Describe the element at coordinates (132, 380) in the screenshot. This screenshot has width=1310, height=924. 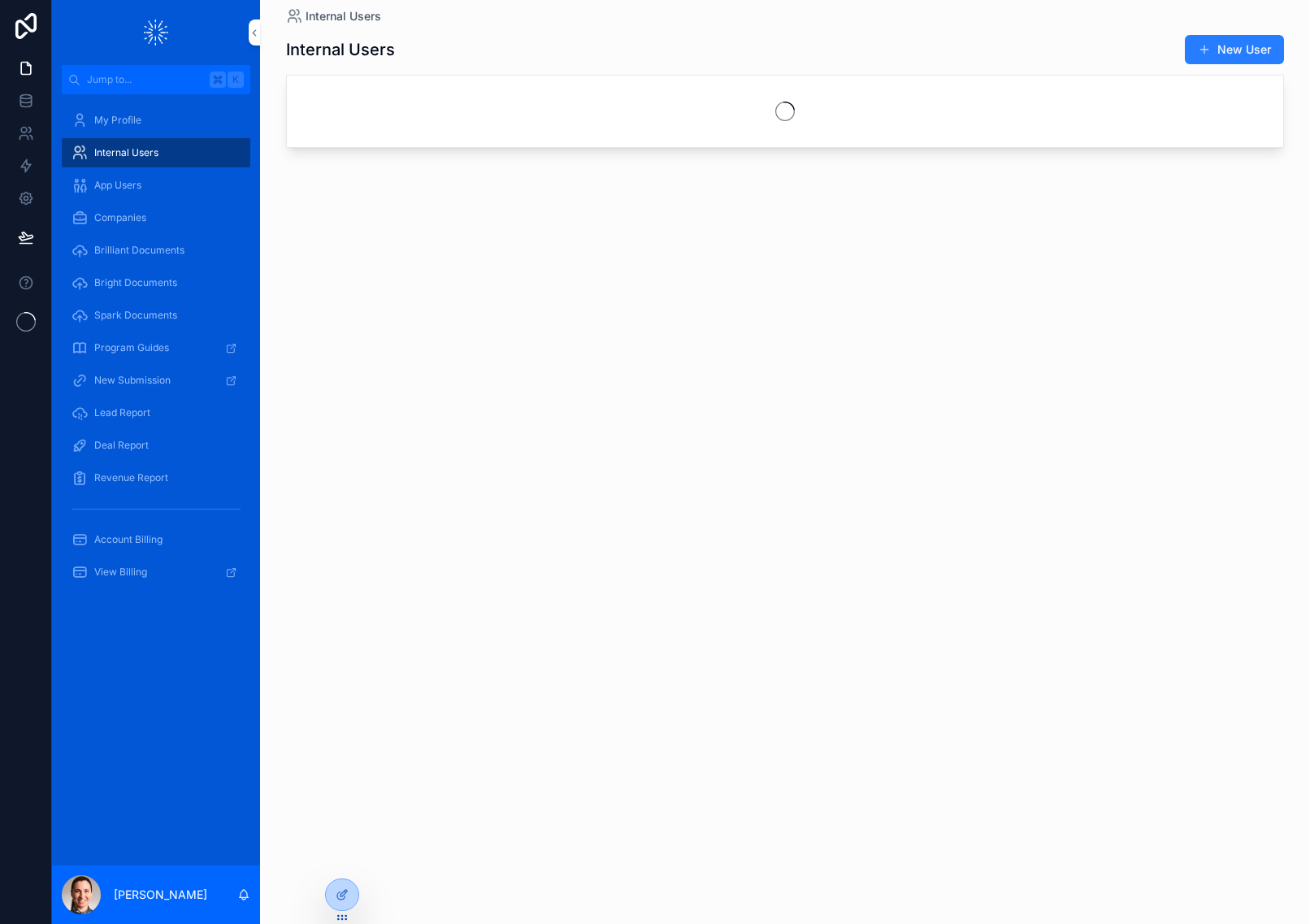
I see `span: New Submission` at that location.